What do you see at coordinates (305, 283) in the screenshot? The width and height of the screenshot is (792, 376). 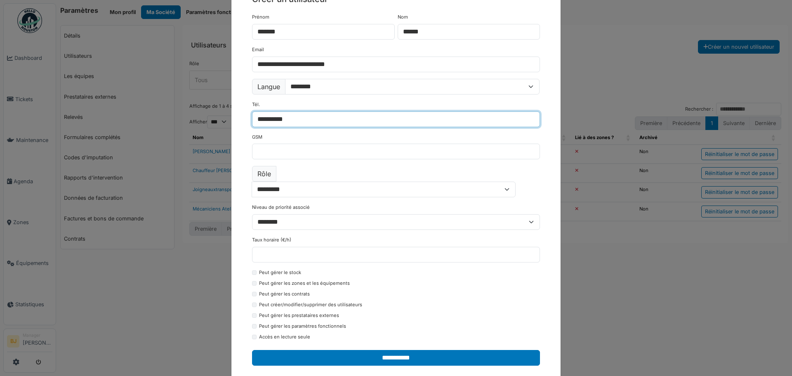 I see `label: Peut gérer les zones et les équipements` at bounding box center [305, 283].